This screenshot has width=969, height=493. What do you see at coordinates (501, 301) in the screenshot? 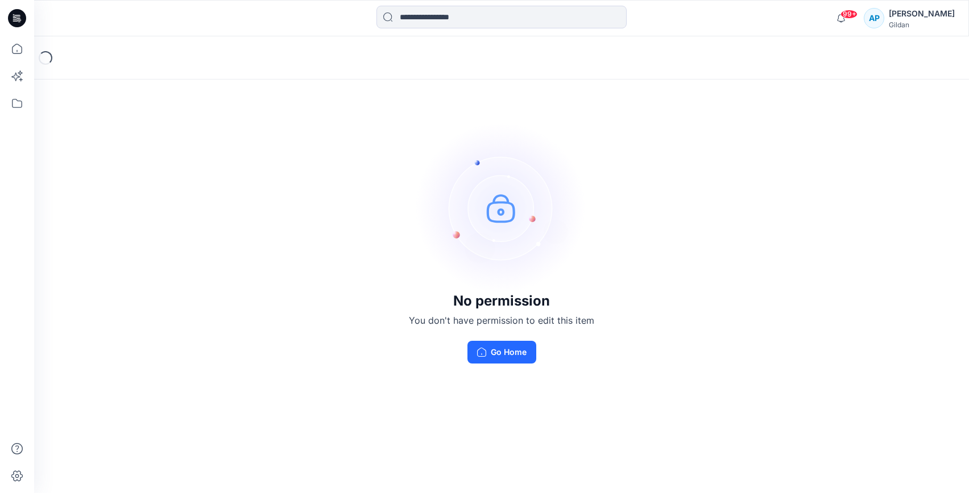
I see `h3: No permission` at bounding box center [501, 301].